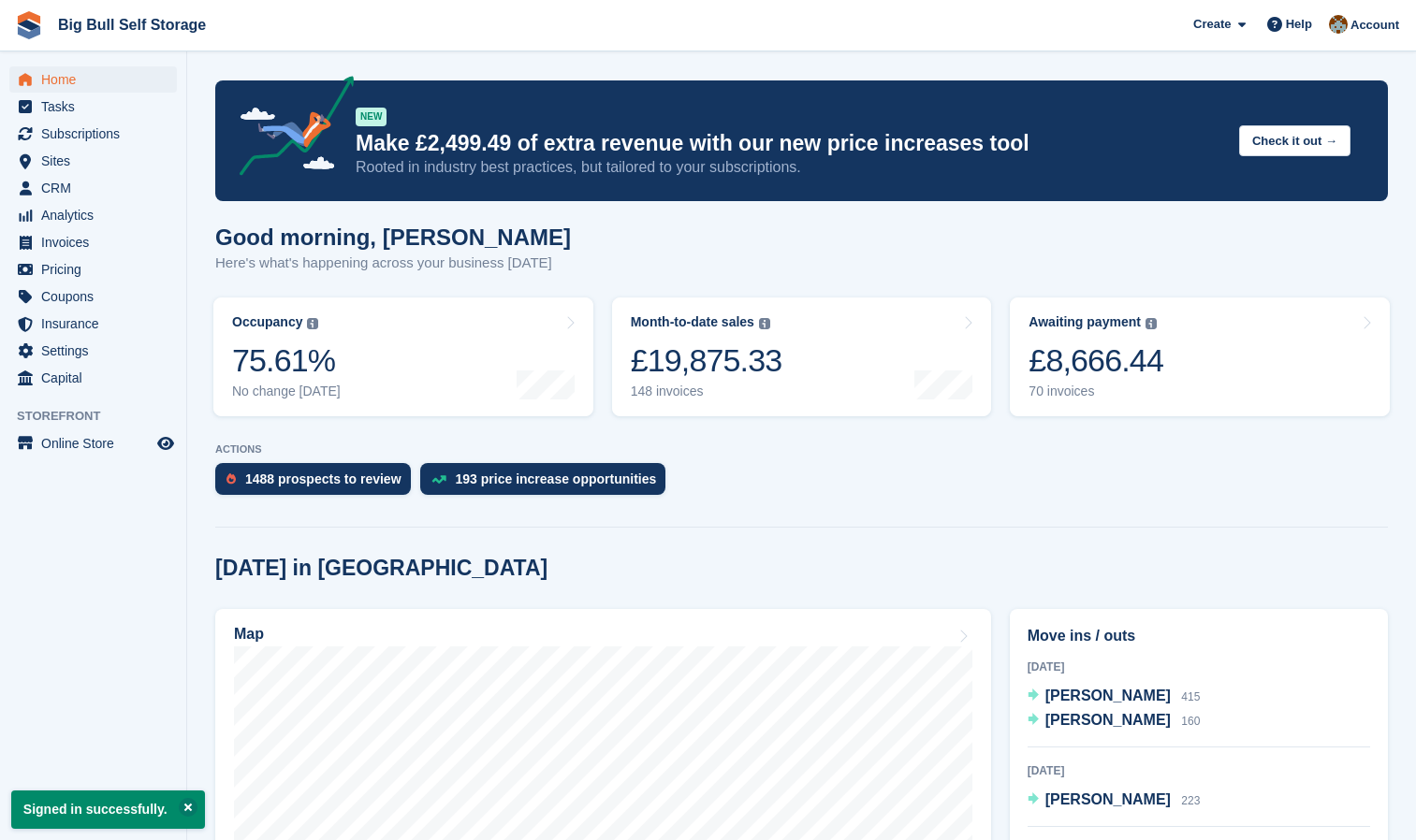 The height and width of the screenshot is (840, 1416). Describe the element at coordinates (97, 297) in the screenshot. I see `span: Coupons` at that location.